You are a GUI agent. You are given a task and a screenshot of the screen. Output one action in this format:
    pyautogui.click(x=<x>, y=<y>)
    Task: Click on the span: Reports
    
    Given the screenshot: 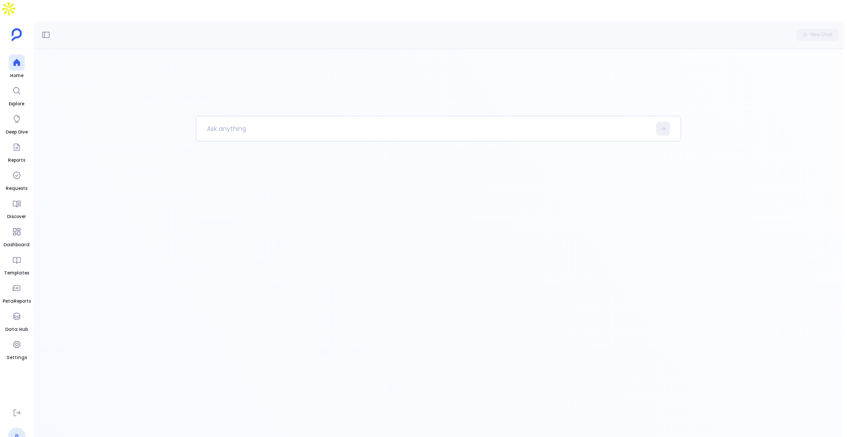 What is the action you would take?
    pyautogui.click(x=16, y=160)
    